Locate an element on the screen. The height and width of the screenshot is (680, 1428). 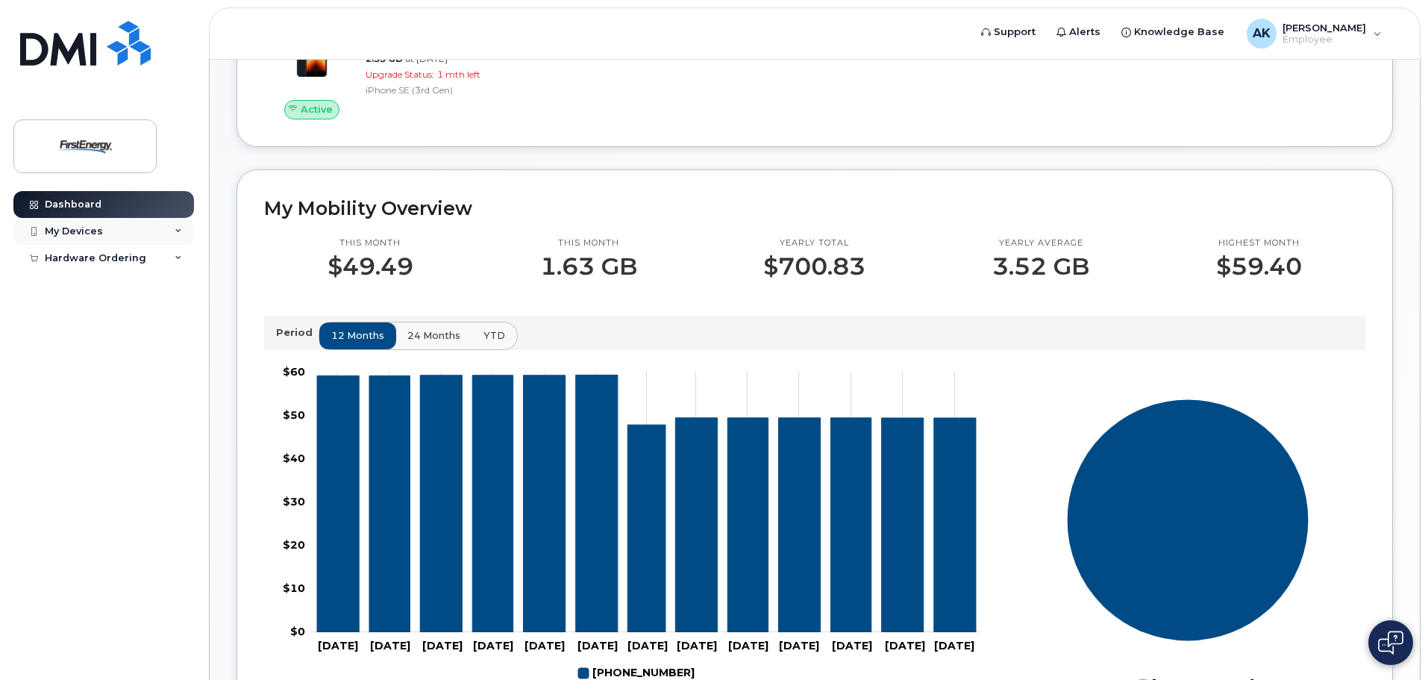
div: Andrew Kiewra is located at coordinates (1314, 34).